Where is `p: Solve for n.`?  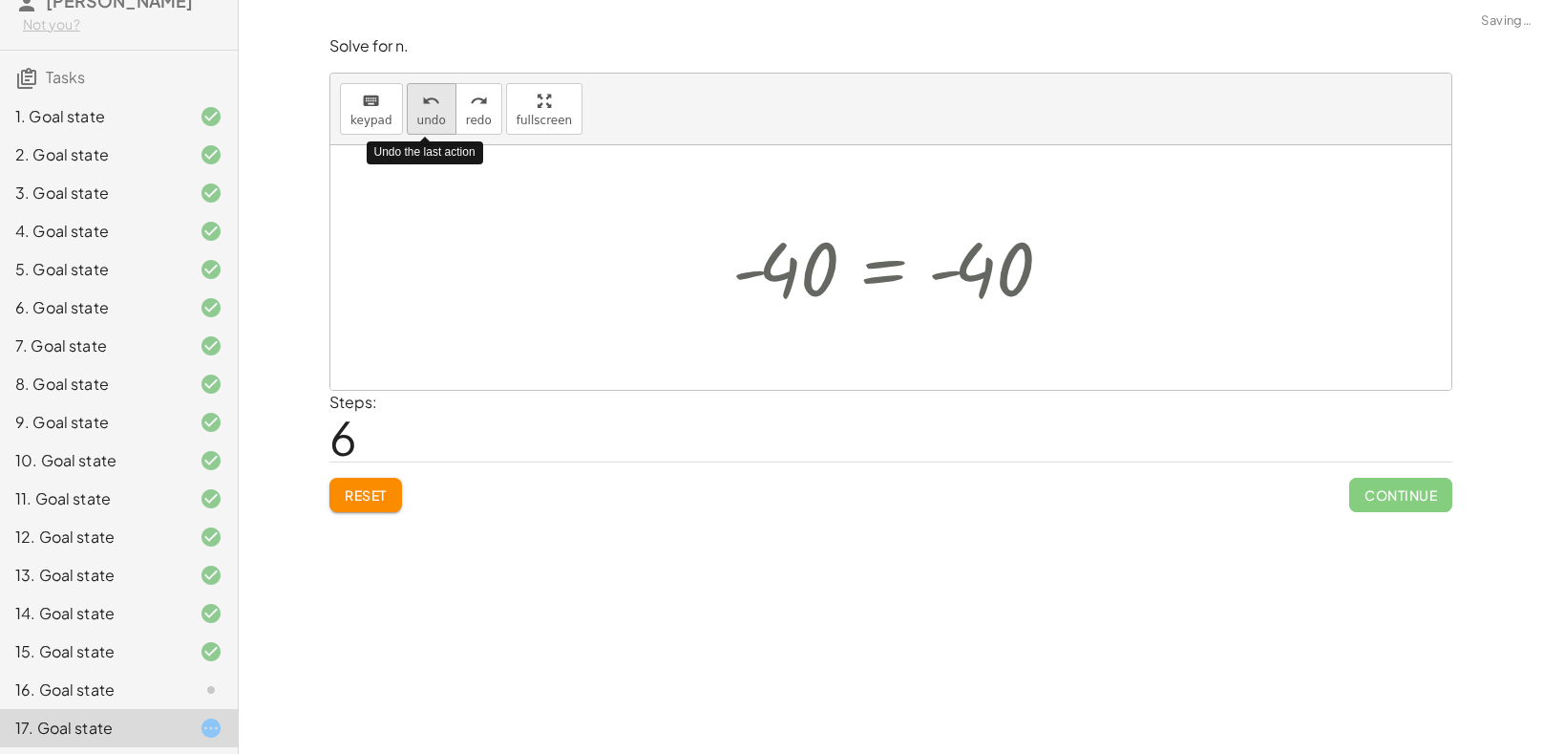
p: Solve for n. is located at coordinates (891, 46).